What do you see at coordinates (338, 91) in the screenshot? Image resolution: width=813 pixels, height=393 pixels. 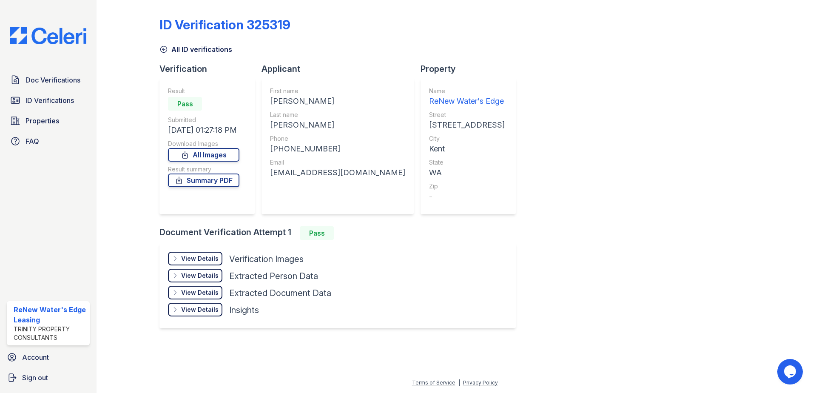 I see `div: First name` at bounding box center [338, 91].